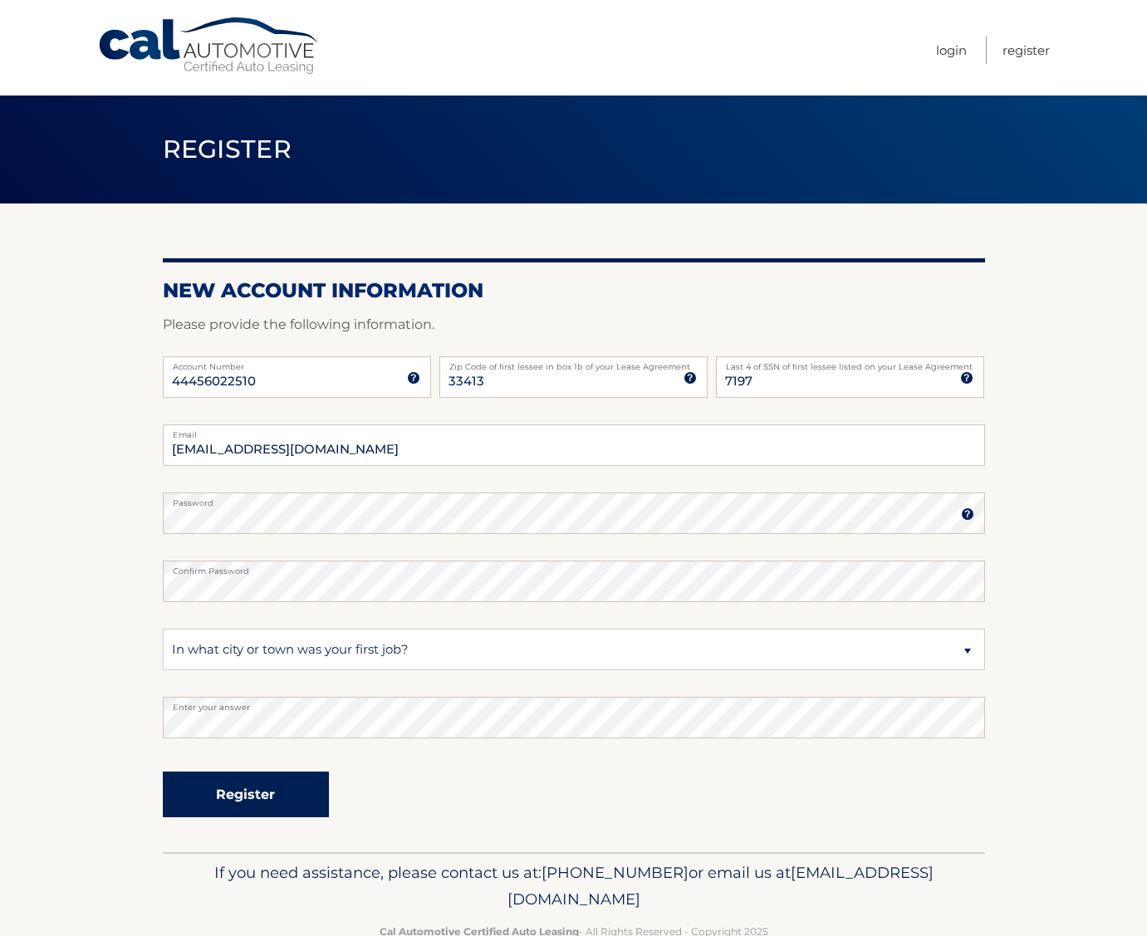 This screenshot has height=936, width=1147. What do you see at coordinates (574, 445) in the screenshot?
I see `input: Email` at bounding box center [574, 445].